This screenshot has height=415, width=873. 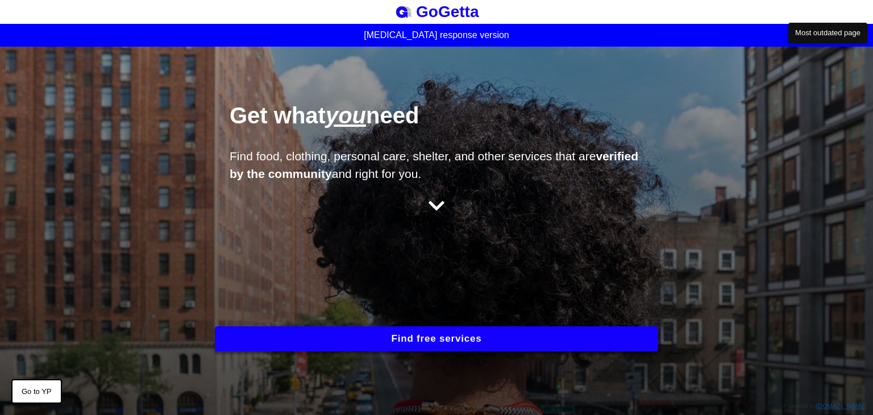 What do you see at coordinates (439, 122) in the screenshot?
I see `h1: Get what need` at bounding box center [439, 122].